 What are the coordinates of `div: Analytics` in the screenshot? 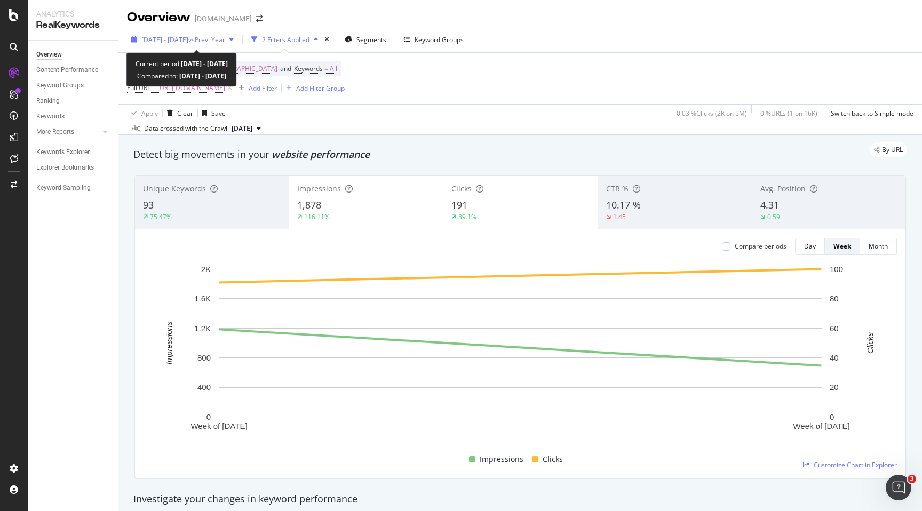 It's located at (73, 14).